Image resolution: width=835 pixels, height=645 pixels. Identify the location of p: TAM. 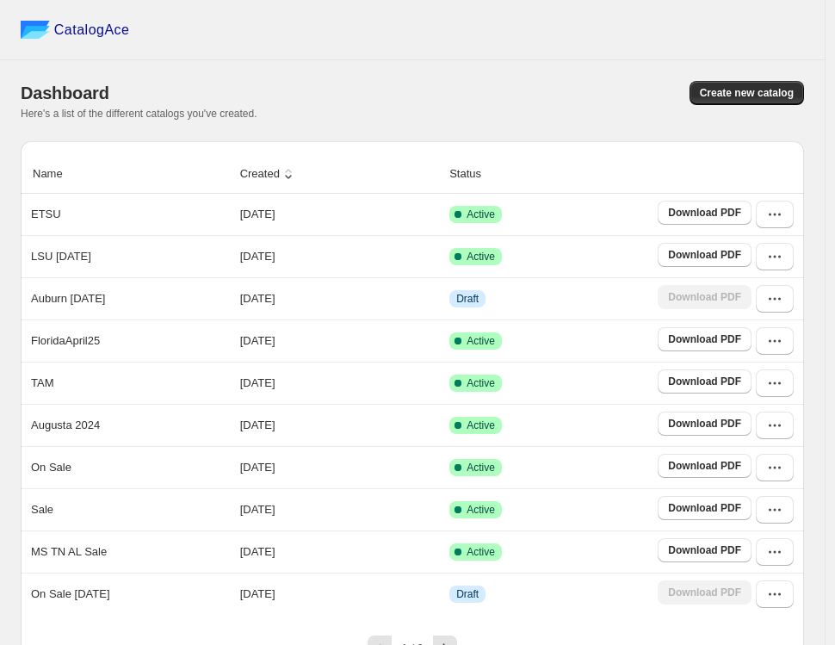
(42, 383).